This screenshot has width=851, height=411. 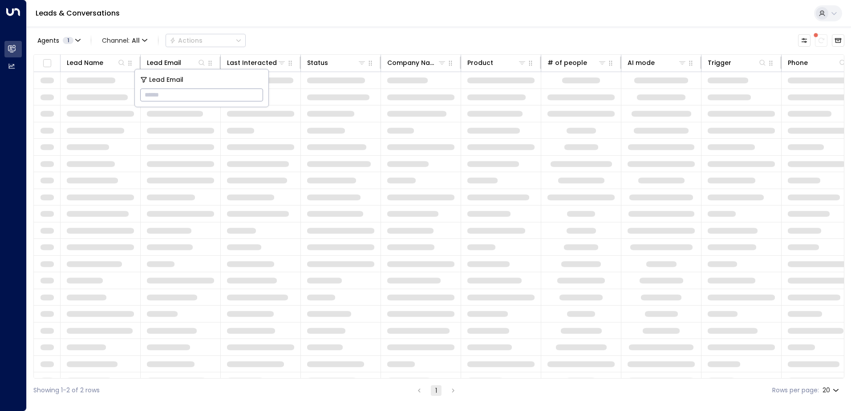 I want to click on span: There are new threads available. Refresh the grid to view the latest updates., so click(x=821, y=40).